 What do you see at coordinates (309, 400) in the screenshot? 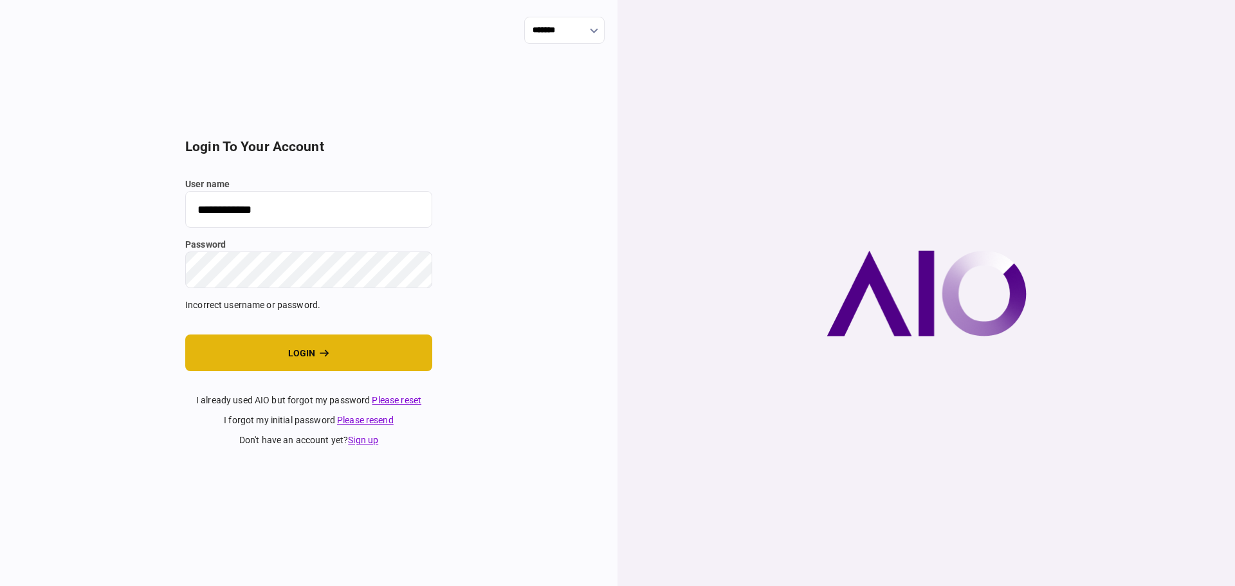
I see `div: I already used AIO but forgot my password` at bounding box center [309, 400].